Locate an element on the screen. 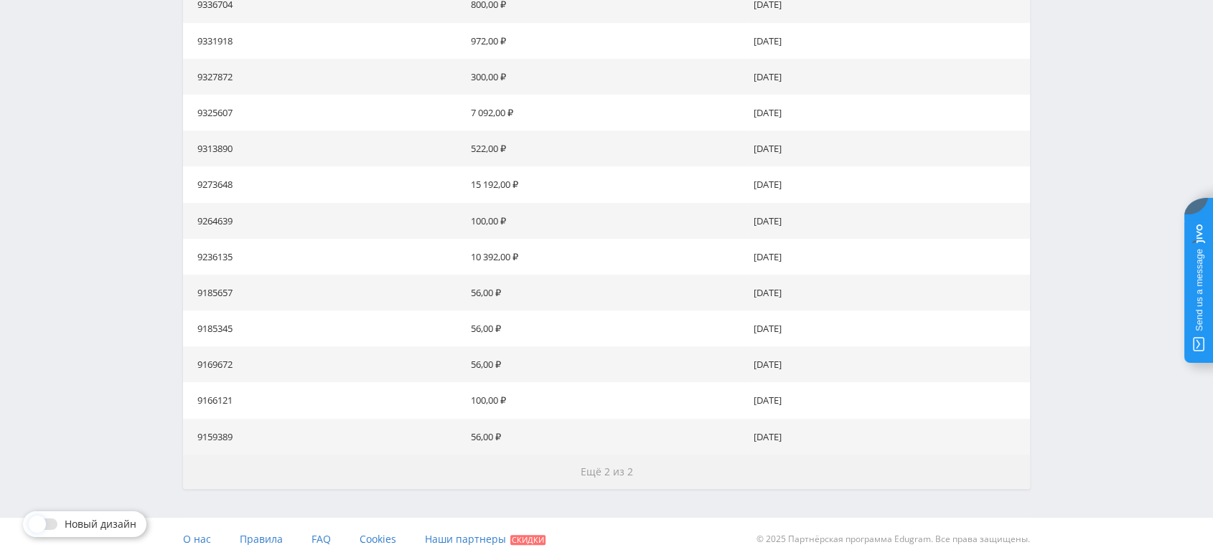 Image resolution: width=1213 pixels, height=560 pixels. td: 9169672 is located at coordinates (324, 365).